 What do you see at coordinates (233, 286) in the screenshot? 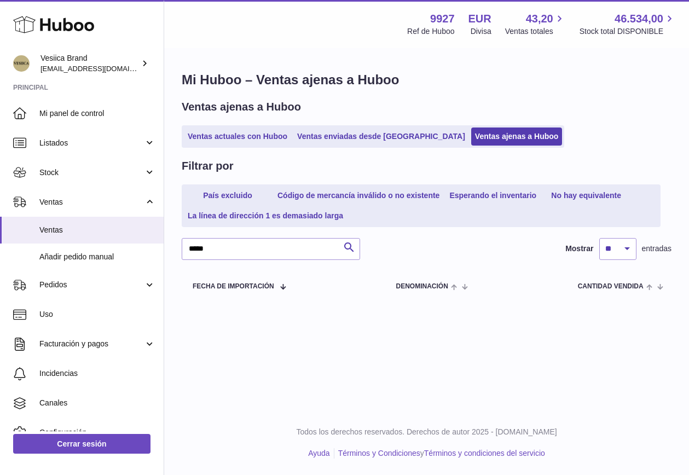
I see `span: Fecha de importación` at bounding box center [233, 286].